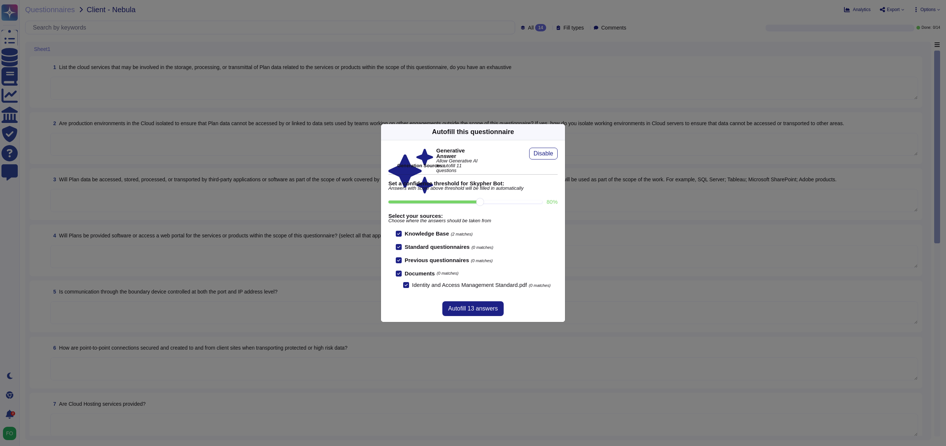 Image resolution: width=946 pixels, height=446 pixels. Describe the element at coordinates (543, 154) in the screenshot. I see `button: Disable` at that location.